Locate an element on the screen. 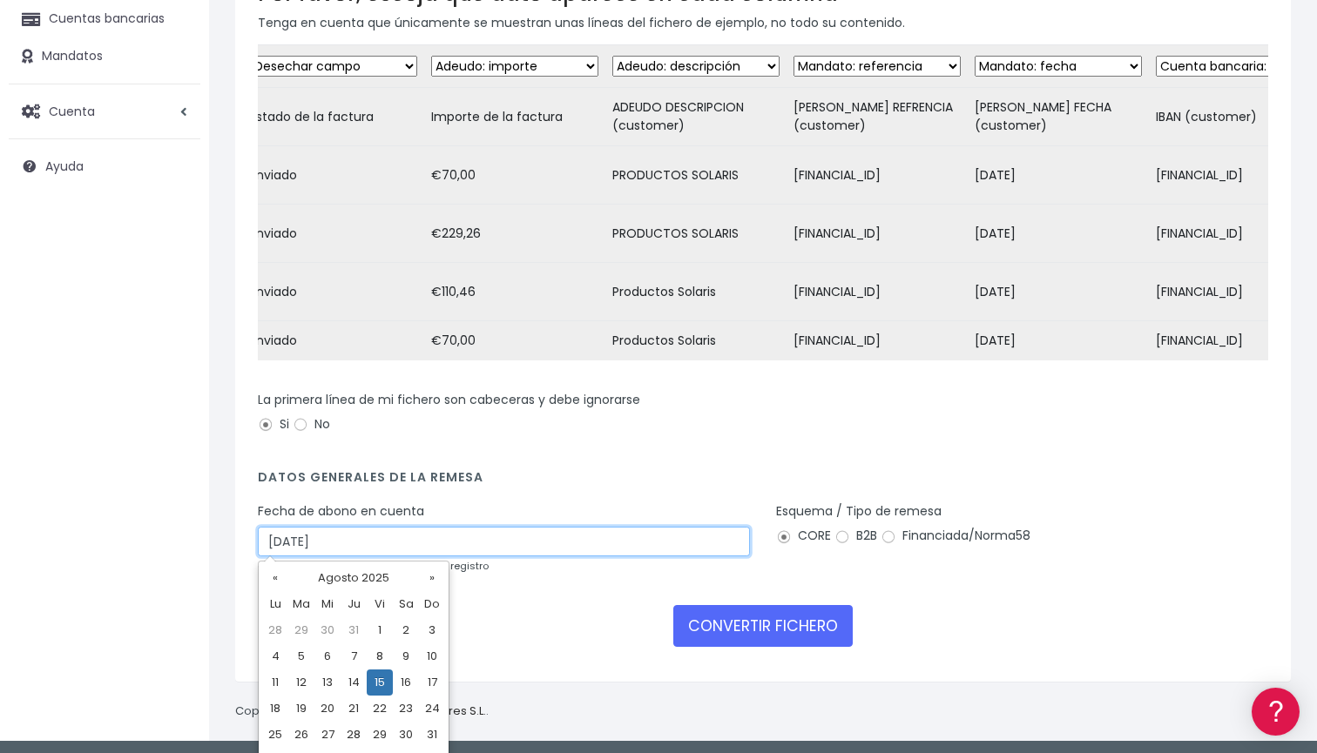  td: 1 is located at coordinates (380, 631).